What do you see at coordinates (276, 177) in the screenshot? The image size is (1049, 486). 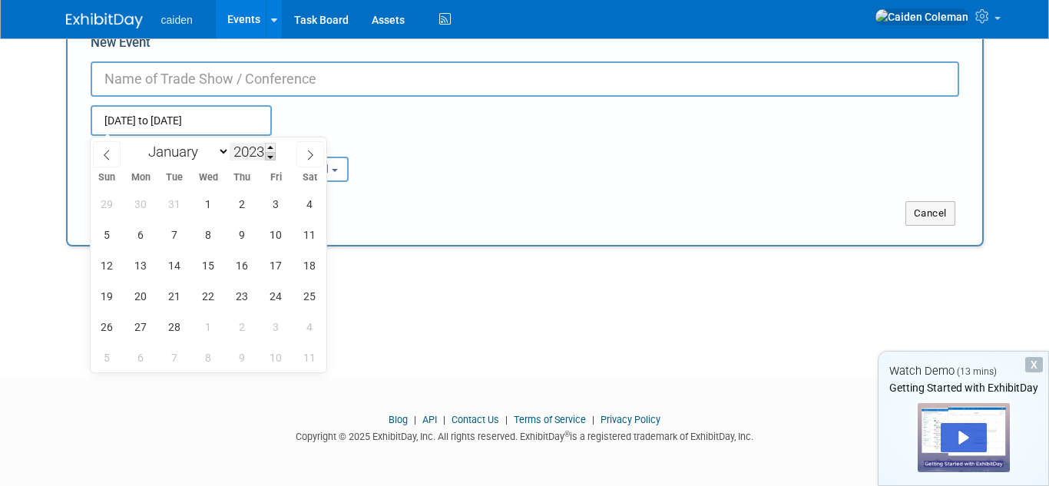 I see `span: Fri` at bounding box center [276, 177].